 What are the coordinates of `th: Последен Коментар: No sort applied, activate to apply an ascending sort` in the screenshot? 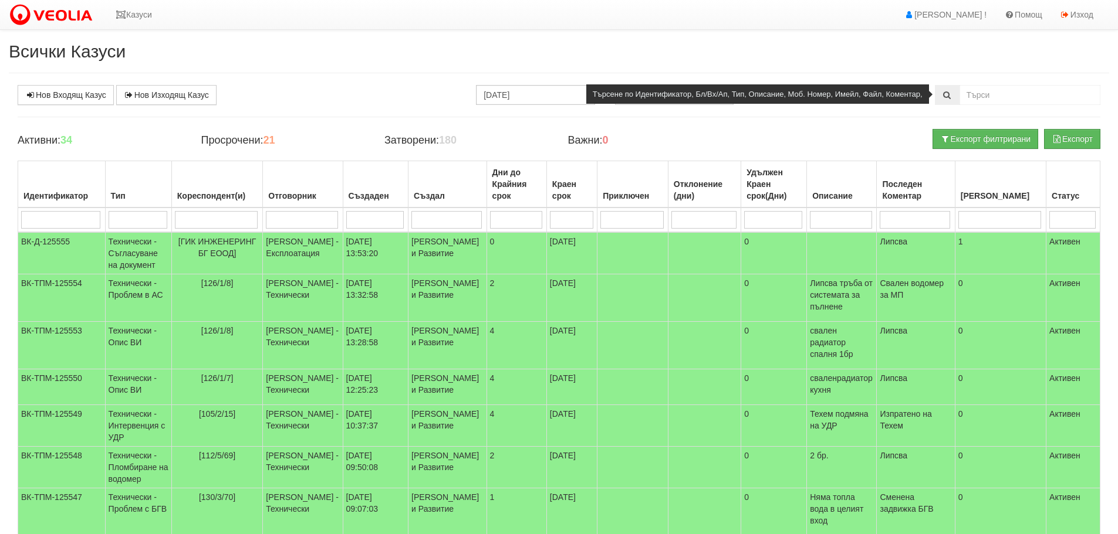 It's located at (915, 185).